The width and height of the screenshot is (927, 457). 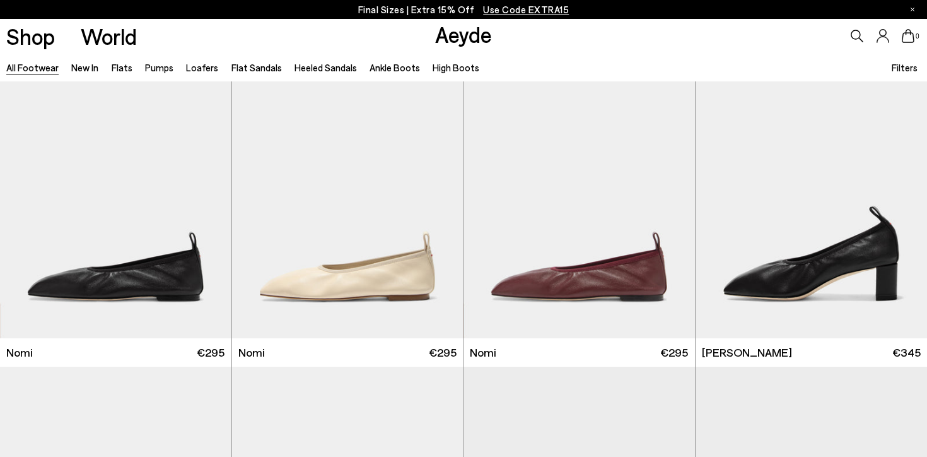 I want to click on a: Loafers, so click(x=202, y=67).